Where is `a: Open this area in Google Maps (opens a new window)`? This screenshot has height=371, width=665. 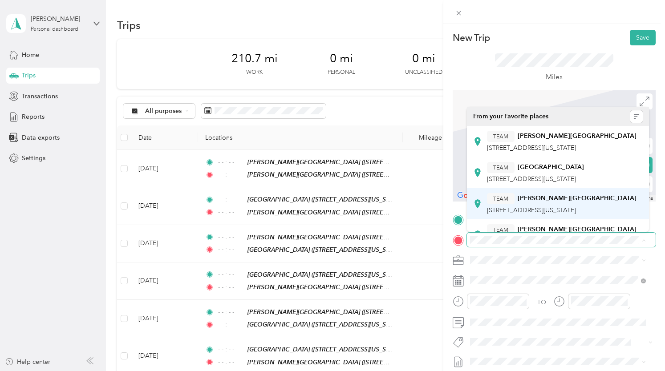 a: Open this area in Google Maps (opens a new window) is located at coordinates (470, 196).